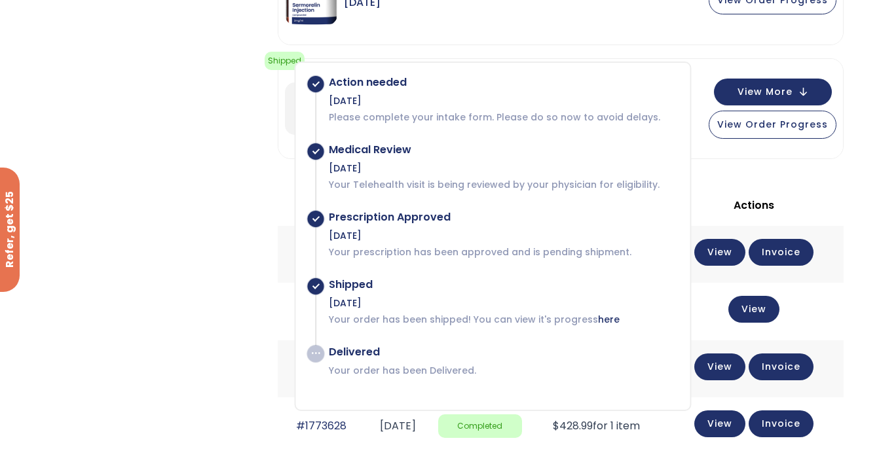  I want to click on span: Completed, so click(480, 427).